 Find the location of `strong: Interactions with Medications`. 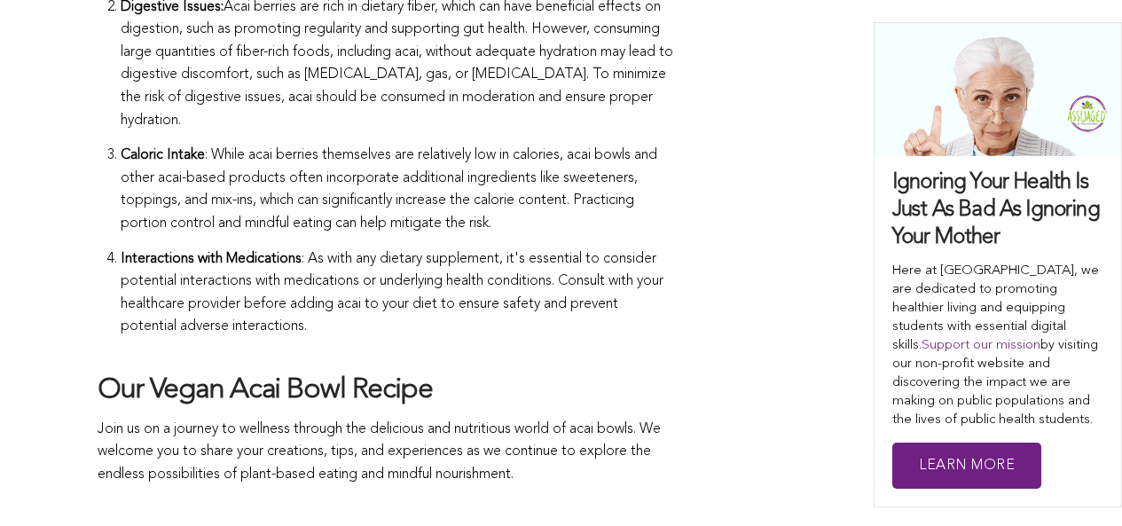

strong: Interactions with Medications is located at coordinates (211, 259).